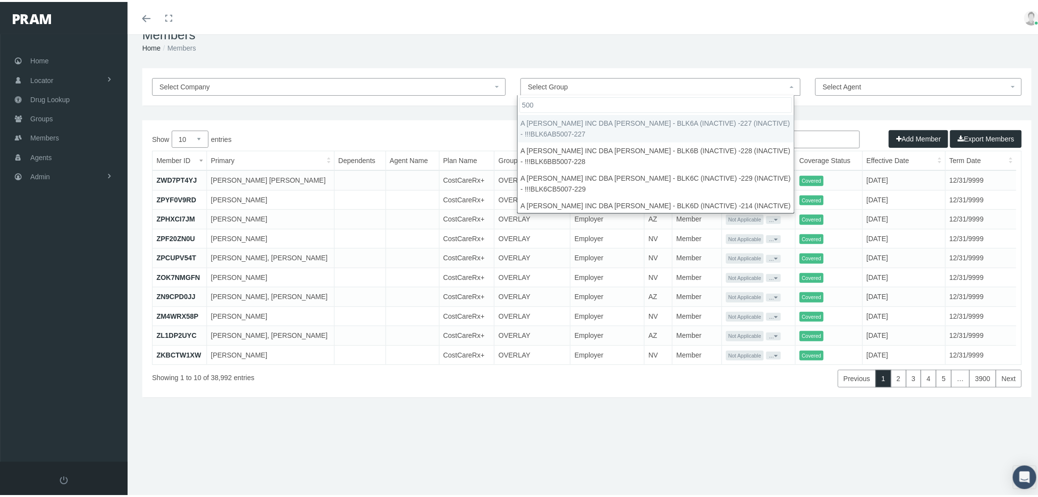 The image size is (1038, 497). I want to click on th: Group Code: activate to sort column ascending, so click(532, 158).